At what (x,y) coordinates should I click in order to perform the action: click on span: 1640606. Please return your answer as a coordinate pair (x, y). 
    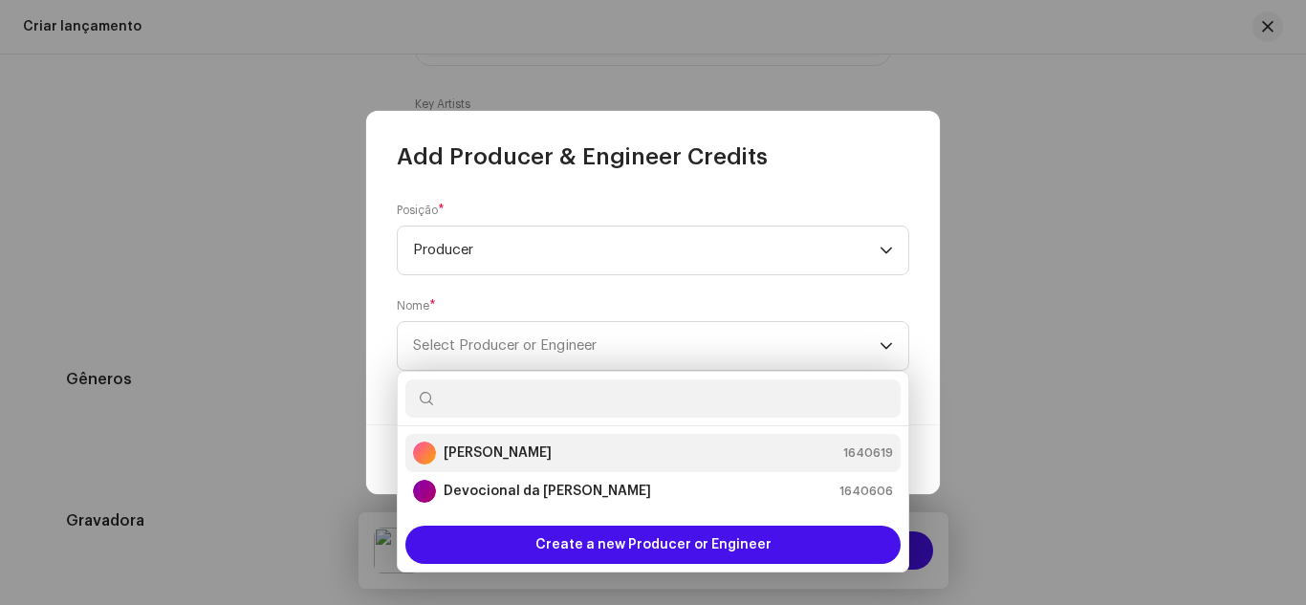
    Looking at the image, I should click on (866, 491).